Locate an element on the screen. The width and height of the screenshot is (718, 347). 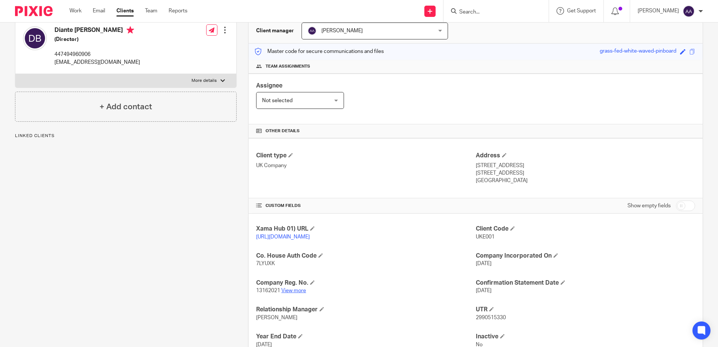
p: More details is located at coordinates (204, 81).